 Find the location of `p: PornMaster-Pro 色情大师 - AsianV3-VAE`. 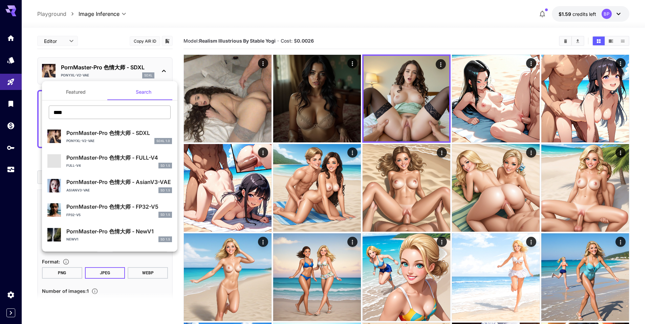

p: PornMaster-Pro 色情大师 - AsianV3-VAE is located at coordinates (119, 182).